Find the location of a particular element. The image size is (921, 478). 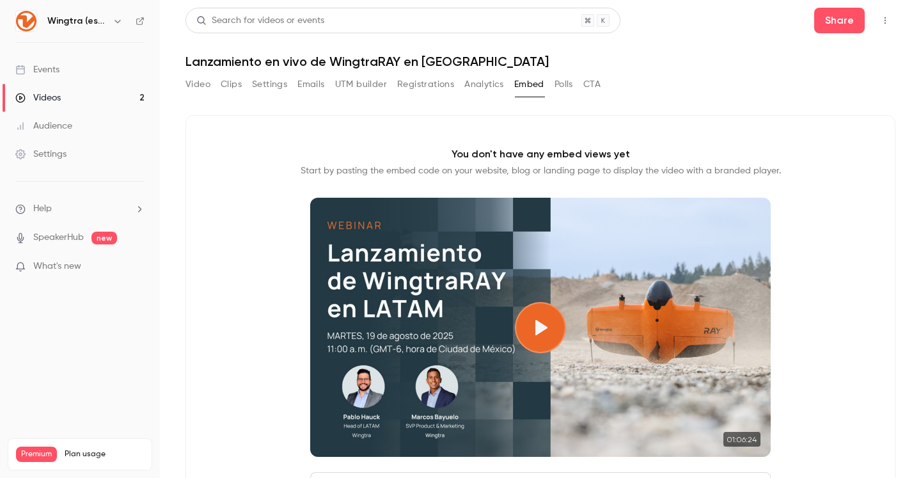

a: SpeakerHub is located at coordinates (58, 237).